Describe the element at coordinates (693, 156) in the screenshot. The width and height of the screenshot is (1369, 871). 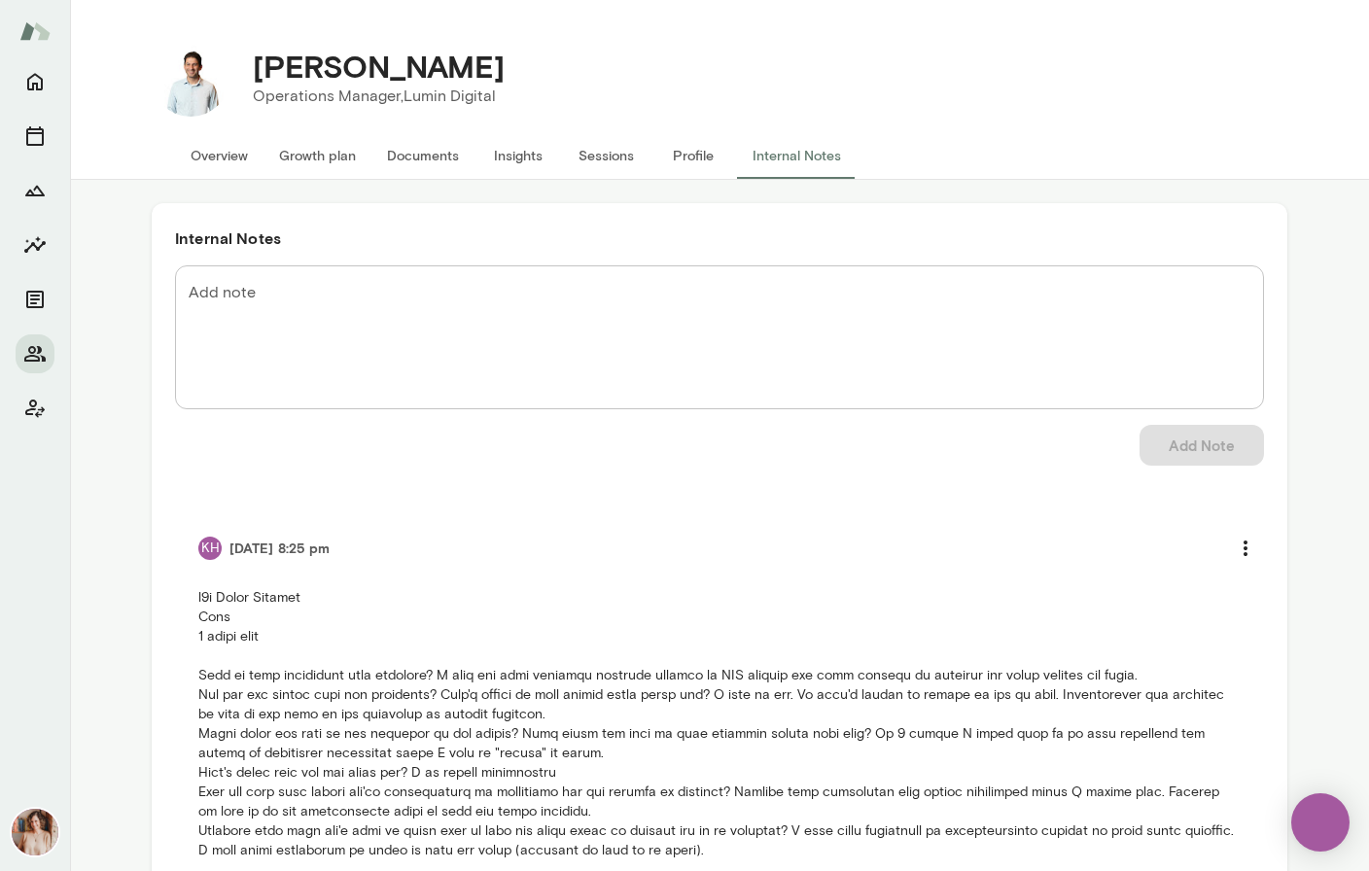
I see `button: Profile` at that location.